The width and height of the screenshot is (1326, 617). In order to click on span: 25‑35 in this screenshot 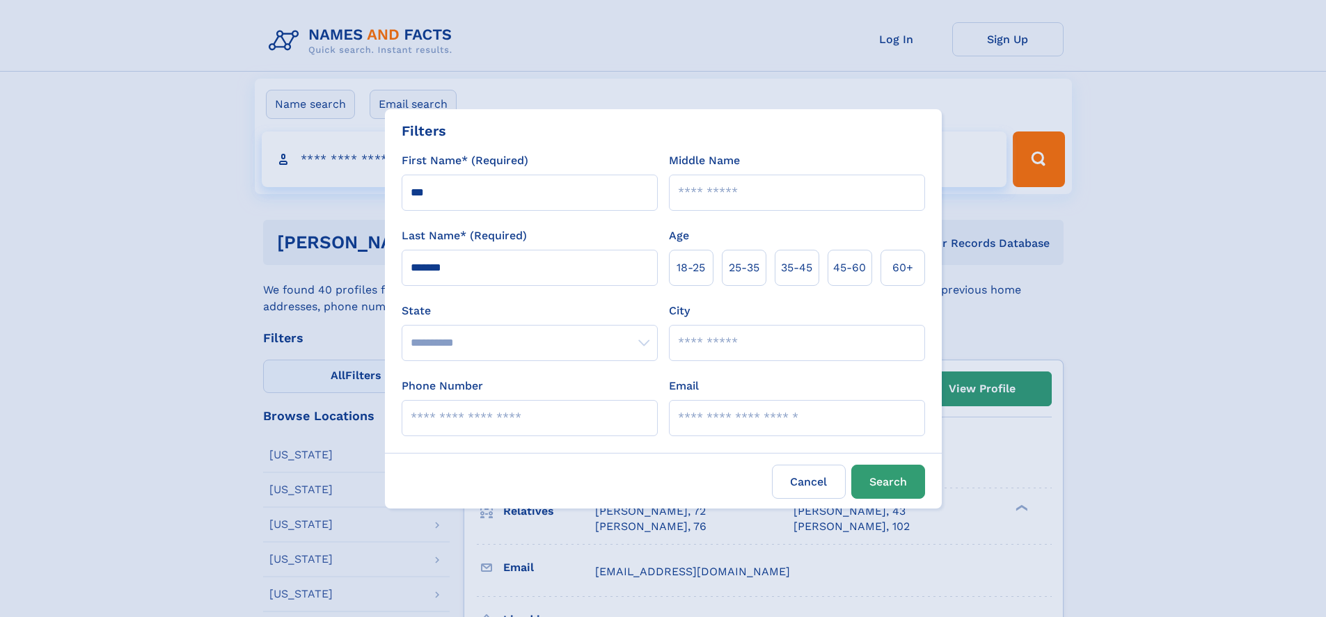, I will do `click(744, 268)`.